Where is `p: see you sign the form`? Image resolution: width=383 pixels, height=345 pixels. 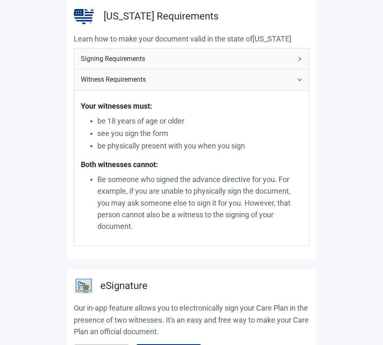
p: see you sign the form is located at coordinates (200, 134).